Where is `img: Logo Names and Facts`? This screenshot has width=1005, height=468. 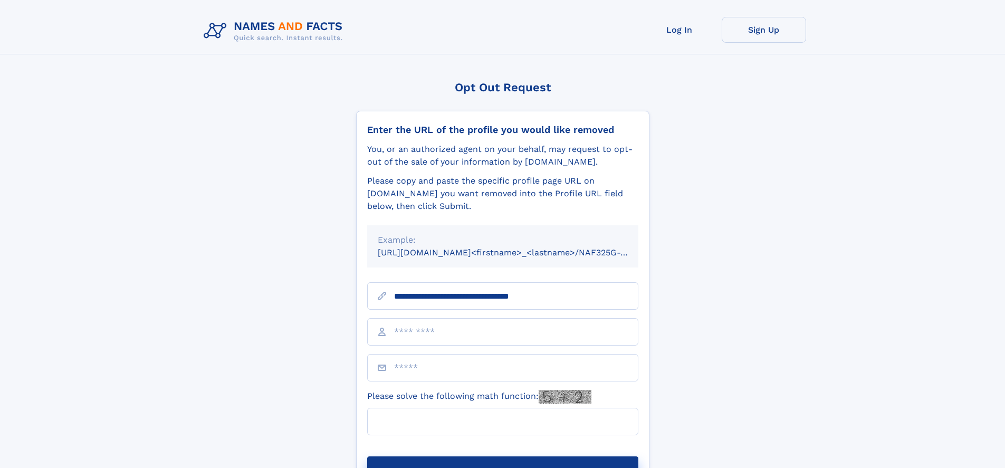
img: Logo Names and Facts is located at coordinates (275, 31).